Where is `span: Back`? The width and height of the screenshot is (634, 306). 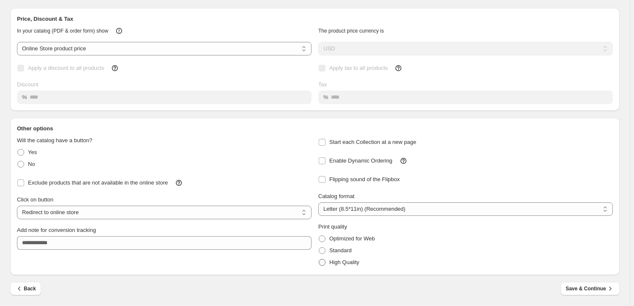
span: Back is located at coordinates (25, 289).